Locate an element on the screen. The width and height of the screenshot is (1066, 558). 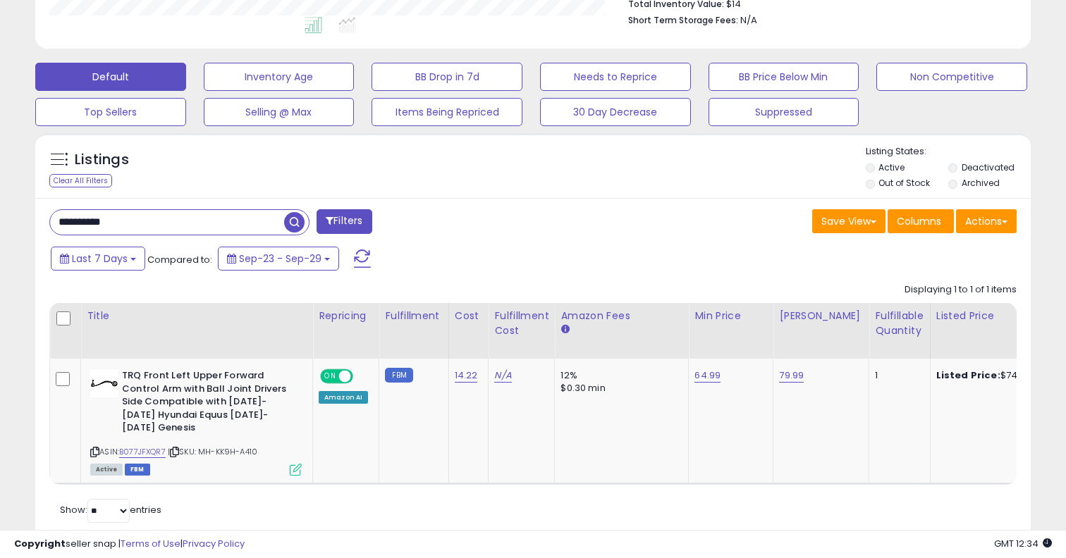
button: BB Drop in 7d is located at coordinates (447, 77).